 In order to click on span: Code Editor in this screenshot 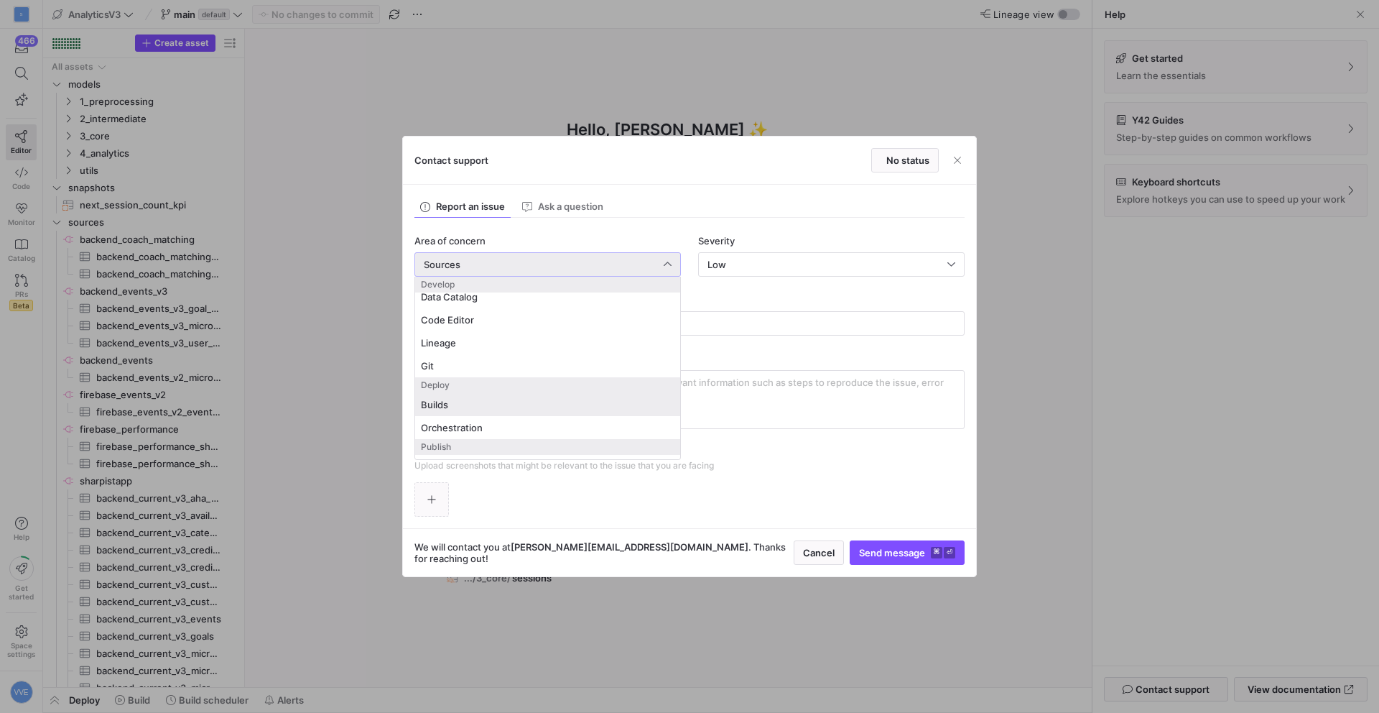, I will do `click(547, 320)`.